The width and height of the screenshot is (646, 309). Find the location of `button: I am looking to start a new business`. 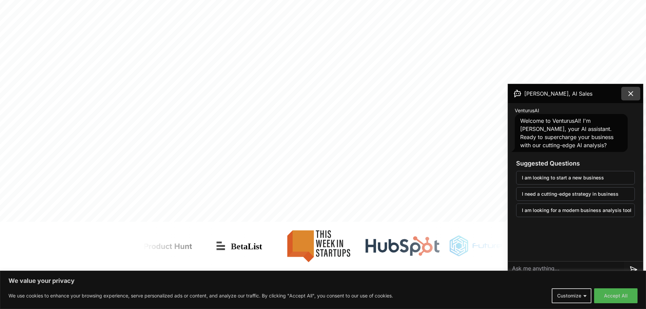

button: I am looking to start a new business is located at coordinates (575, 178).